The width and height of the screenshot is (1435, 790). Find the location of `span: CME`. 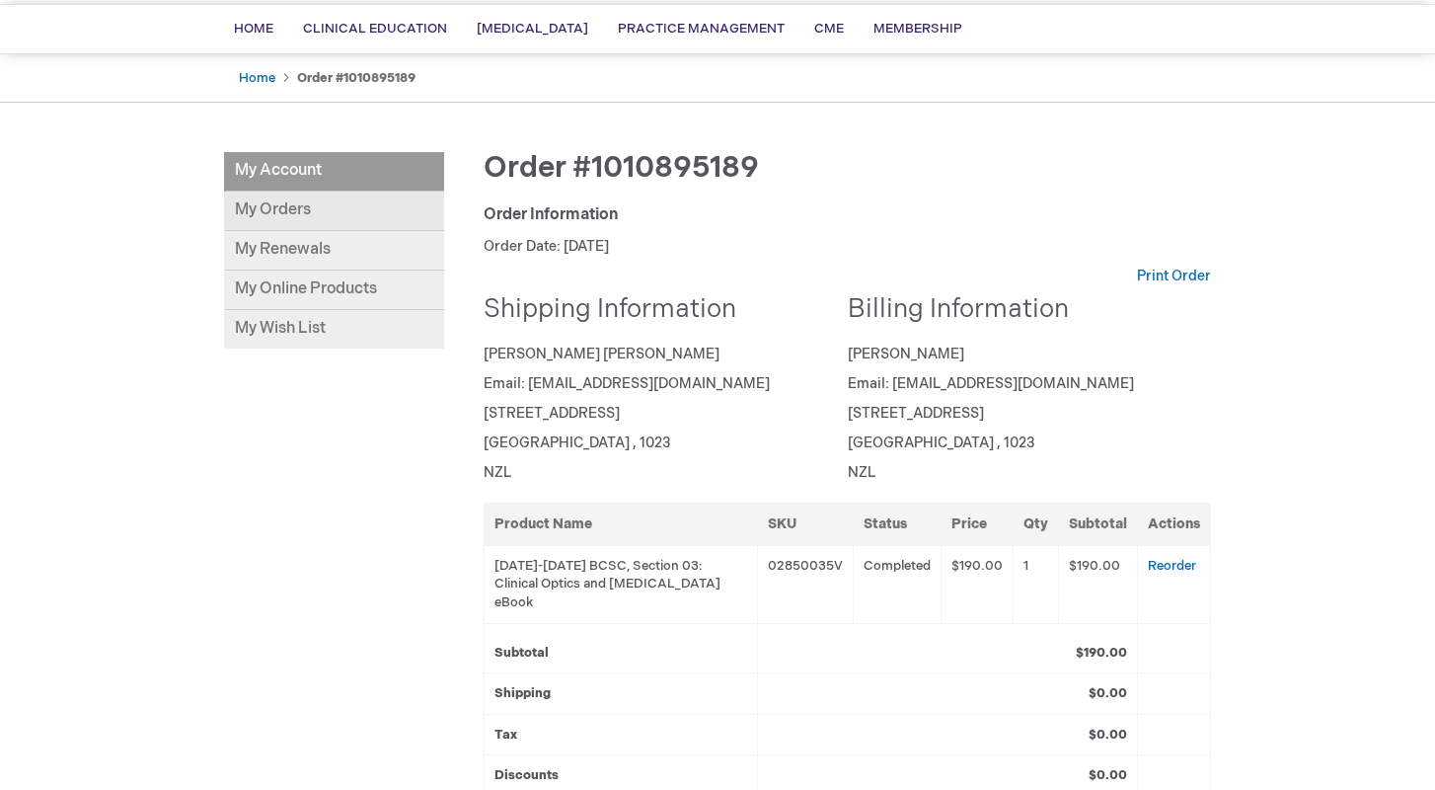

span: CME is located at coordinates (829, 29).